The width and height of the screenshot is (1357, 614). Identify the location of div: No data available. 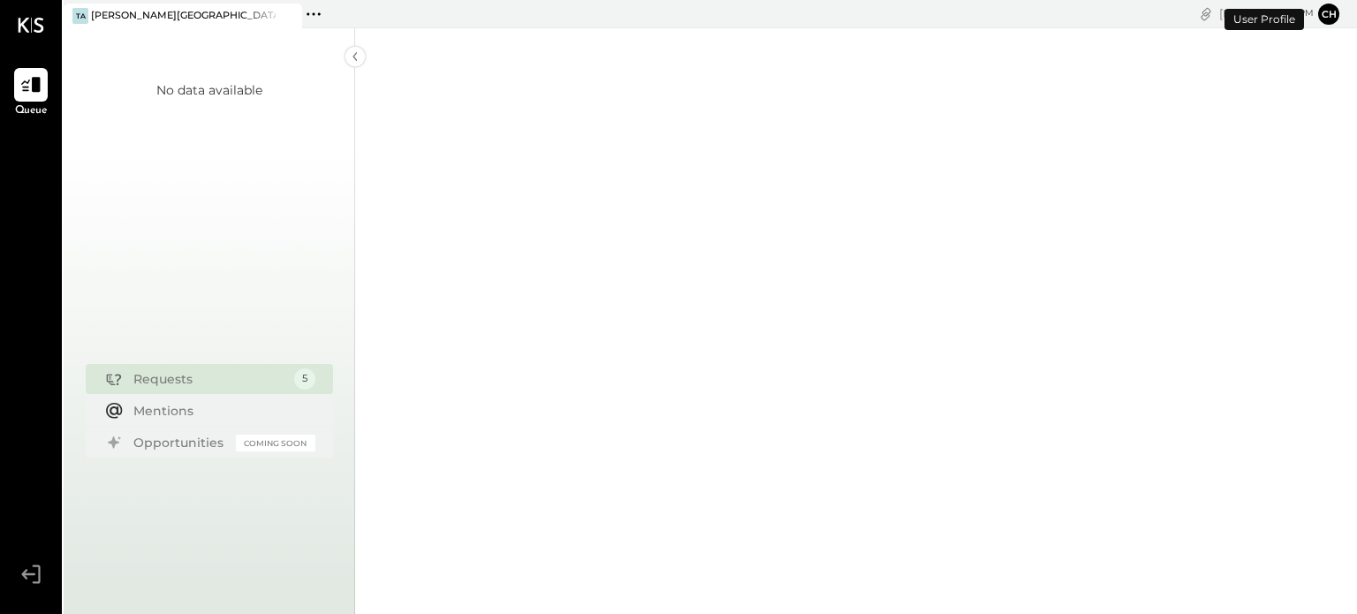
(209, 90).